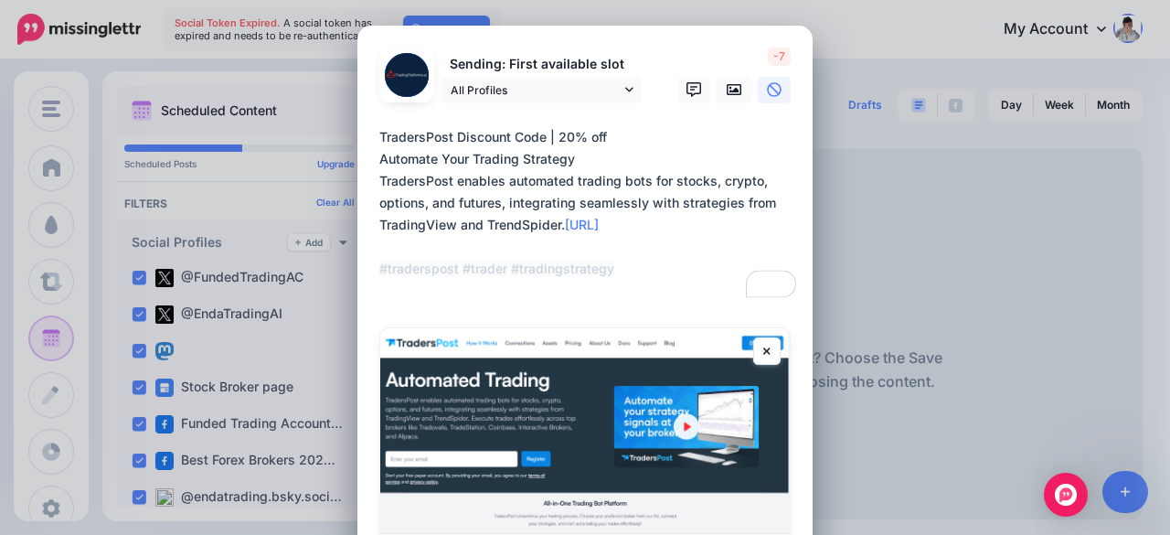 Image resolution: width=1170 pixels, height=535 pixels. I want to click on p: Sending: First available slot, so click(542, 64).